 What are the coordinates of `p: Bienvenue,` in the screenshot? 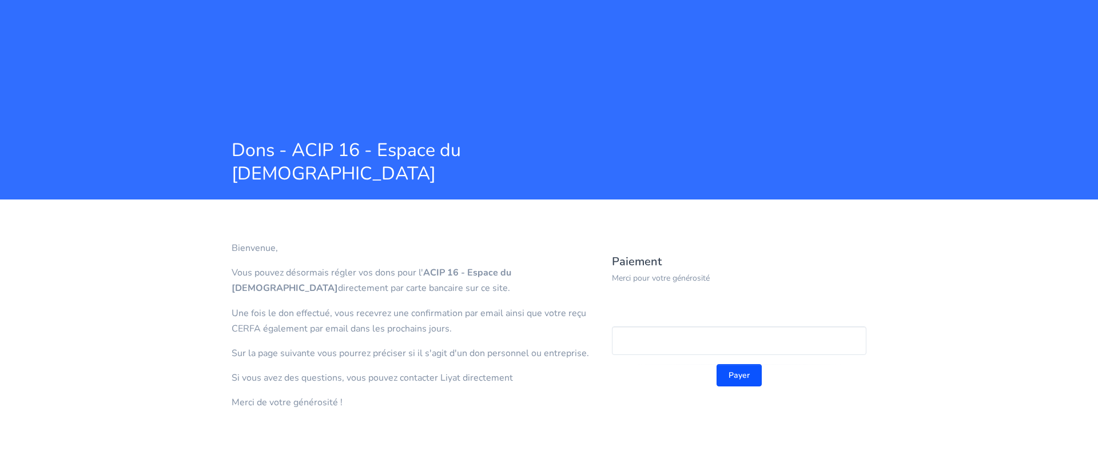 It's located at (413, 248).